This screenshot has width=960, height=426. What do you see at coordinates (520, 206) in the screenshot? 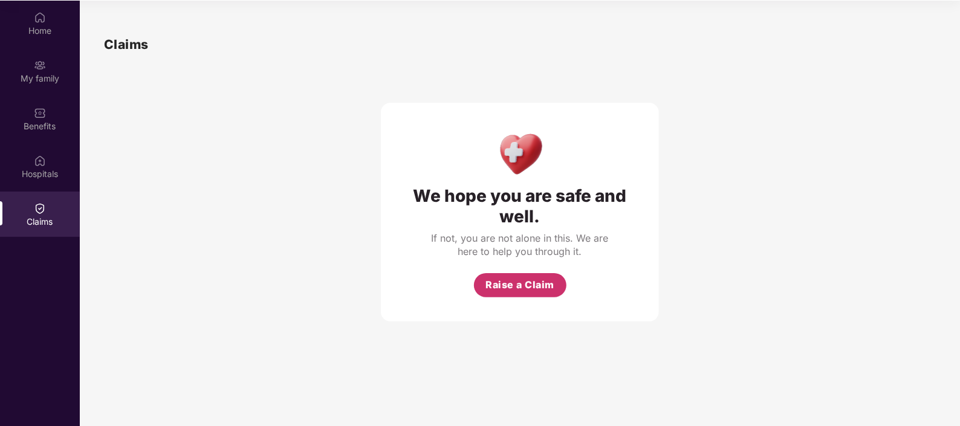
I see `div: We hope you are safe and well.` at bounding box center [520, 206].